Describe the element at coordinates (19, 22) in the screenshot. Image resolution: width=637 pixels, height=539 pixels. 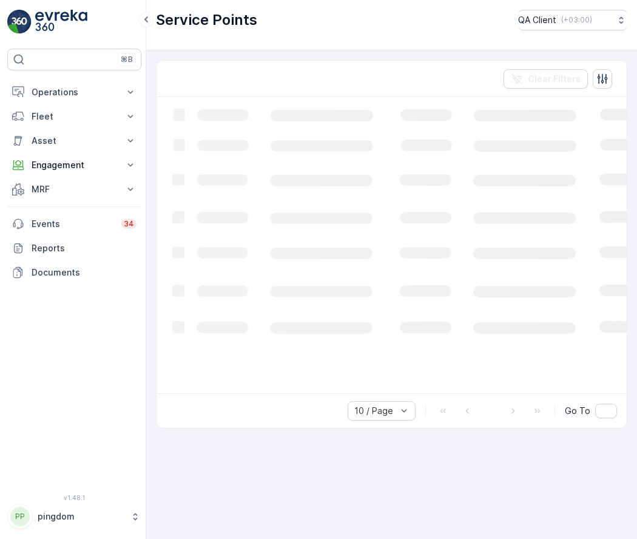
I see `img: logo` at that location.